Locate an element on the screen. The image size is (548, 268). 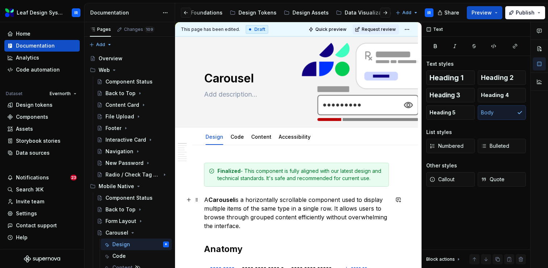
div: List styles is located at coordinates (439, 132).